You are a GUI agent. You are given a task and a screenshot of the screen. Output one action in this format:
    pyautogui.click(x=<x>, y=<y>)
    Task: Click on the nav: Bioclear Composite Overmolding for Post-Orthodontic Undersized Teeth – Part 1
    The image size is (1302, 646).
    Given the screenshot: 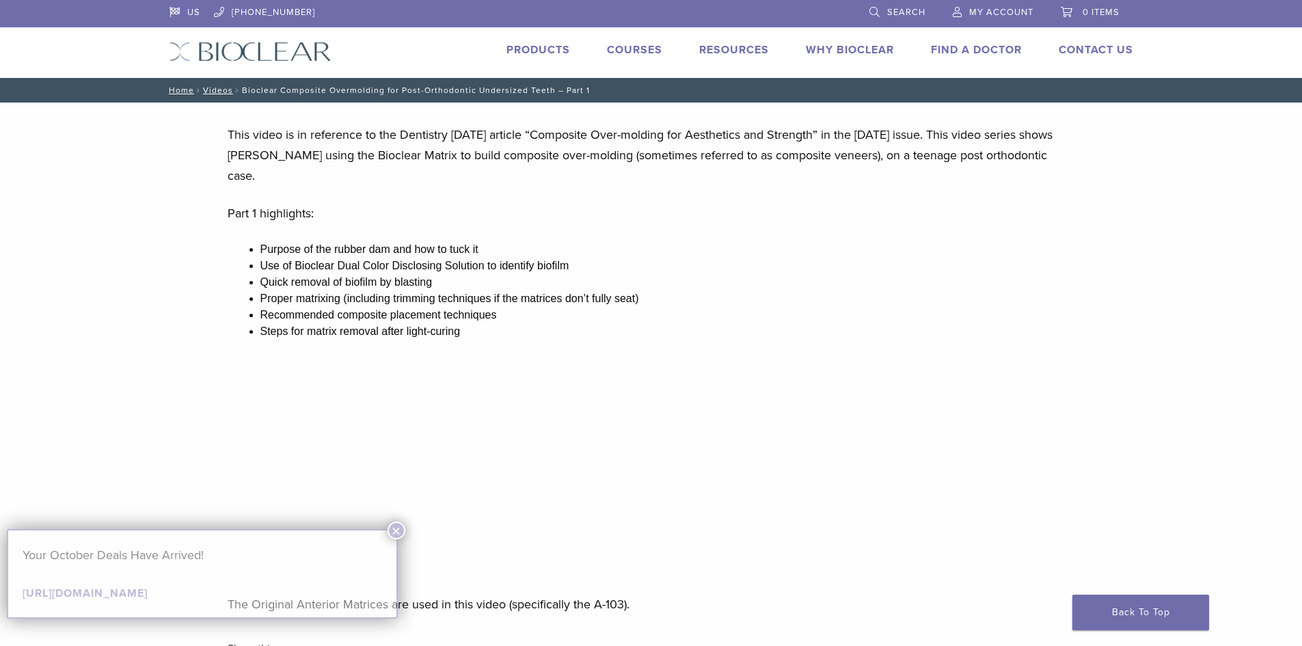 What is the action you would take?
    pyautogui.click(x=651, y=90)
    